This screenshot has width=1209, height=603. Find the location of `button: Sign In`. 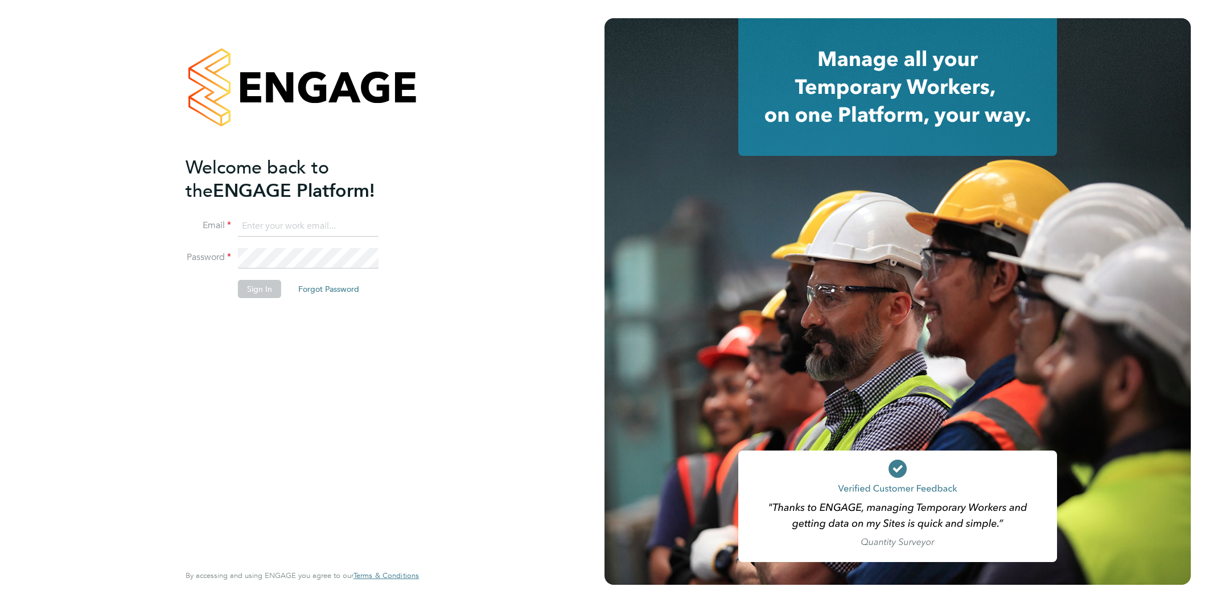

button: Sign In is located at coordinates (260, 289).